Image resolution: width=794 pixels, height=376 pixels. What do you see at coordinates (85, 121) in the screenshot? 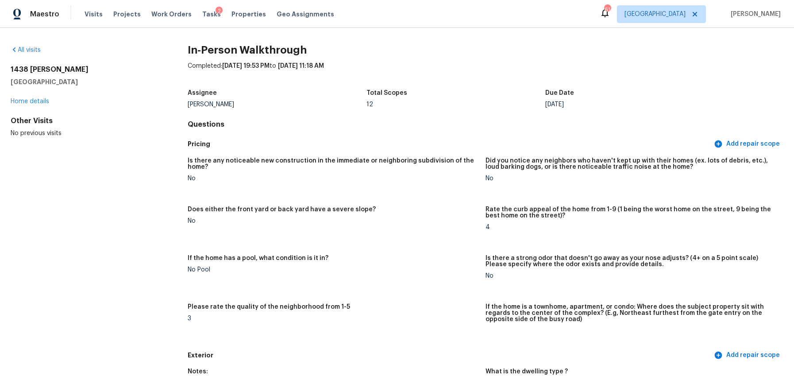
I see `div: Other Visits` at bounding box center [85, 121].